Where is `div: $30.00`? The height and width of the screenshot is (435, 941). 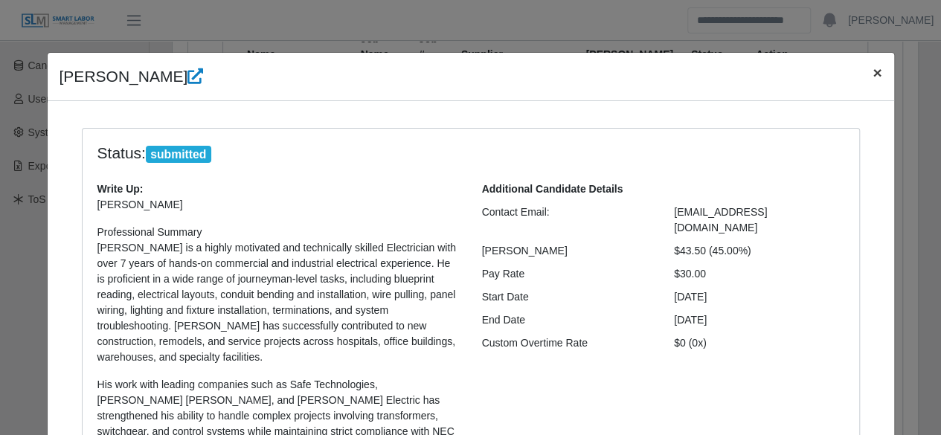 div: $30.00 is located at coordinates (759, 274).